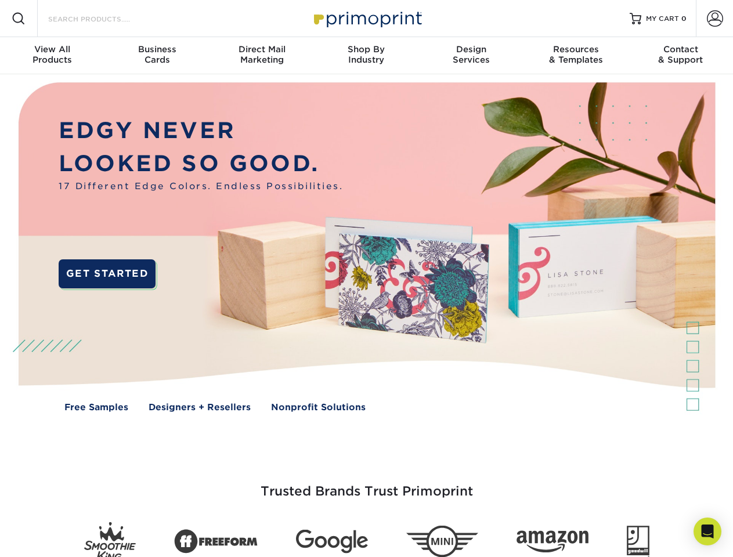 This screenshot has width=733, height=557. Describe the element at coordinates (96, 408) in the screenshot. I see `a: Free Samples` at that location.